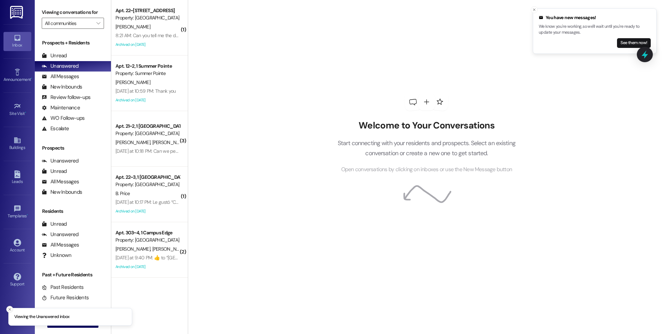  I want to click on p: Viewing the Unanswered inbox, so click(42, 317).